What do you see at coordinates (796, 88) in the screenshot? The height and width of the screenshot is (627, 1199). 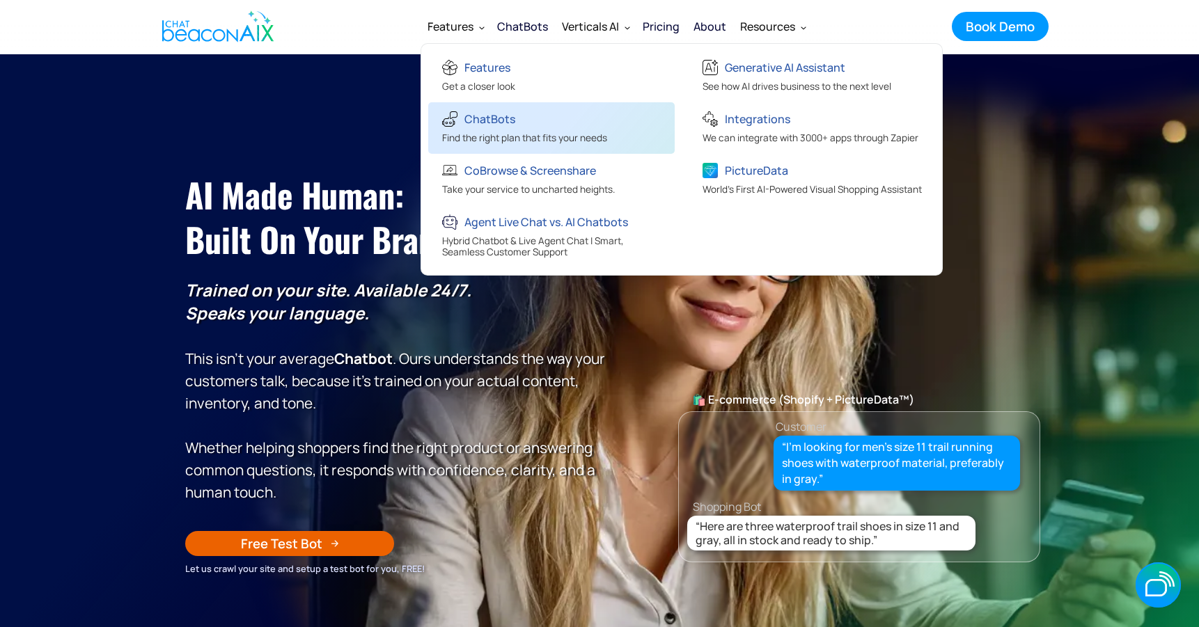 I see `div: See how AI drives business to the next level` at bounding box center [796, 88].